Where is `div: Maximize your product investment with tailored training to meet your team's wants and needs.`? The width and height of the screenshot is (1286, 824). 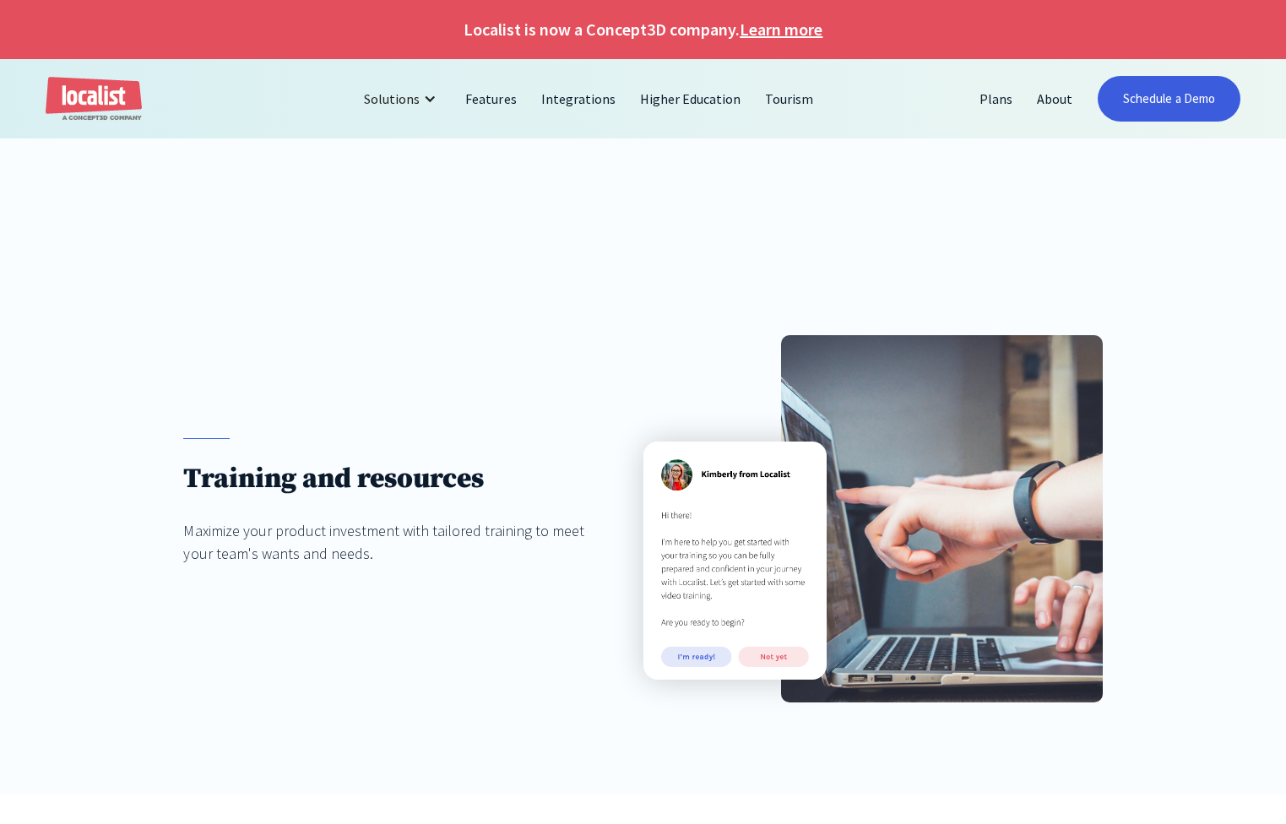
div: Maximize your product investment with tailored training to meet your team's wants and needs. is located at coordinates (389, 542).